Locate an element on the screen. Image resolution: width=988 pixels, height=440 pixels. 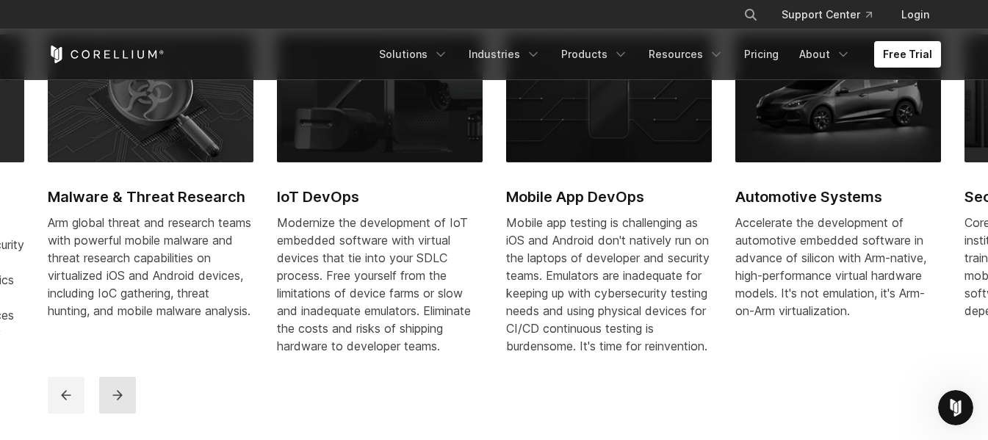
div: Arm global threat and research teams with powerful mobile malware and threat research capabilitie... is located at coordinates (151, 267).